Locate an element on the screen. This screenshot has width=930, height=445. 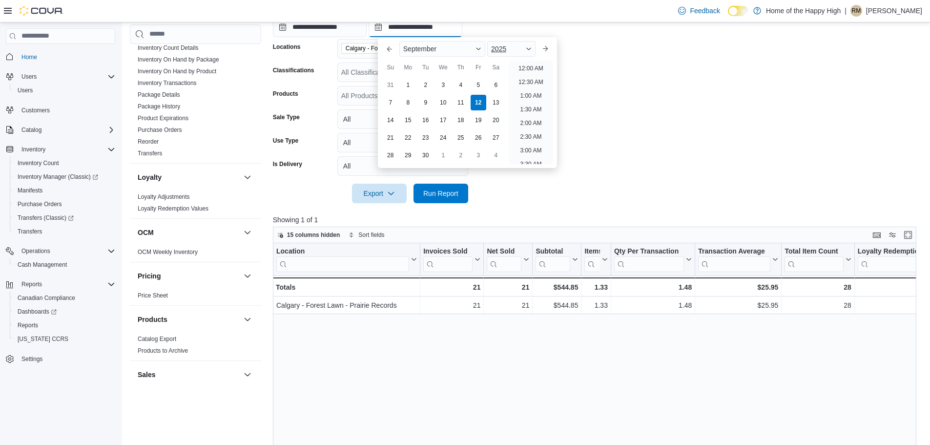
input: Press the down key to open a popover containing a calendar. is located at coordinates (320, 27).